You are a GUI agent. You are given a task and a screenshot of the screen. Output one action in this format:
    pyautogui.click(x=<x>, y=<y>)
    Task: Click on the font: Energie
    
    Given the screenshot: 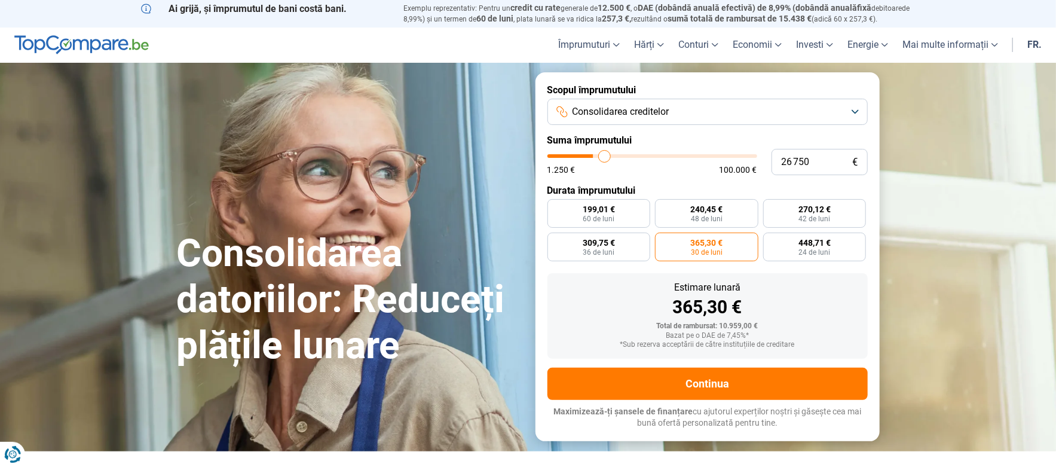 What is the action you would take?
    pyautogui.click(x=863, y=44)
    